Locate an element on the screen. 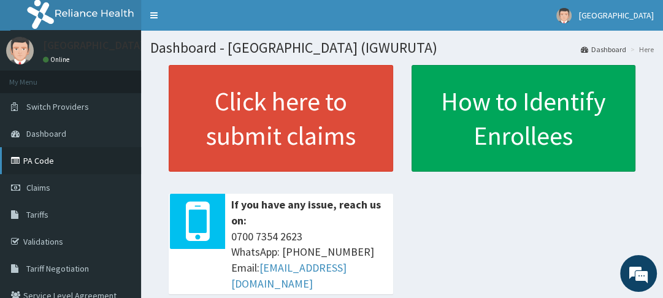 This screenshot has width=663, height=298. div: Minimize live chat window is located at coordinates (216, 21).